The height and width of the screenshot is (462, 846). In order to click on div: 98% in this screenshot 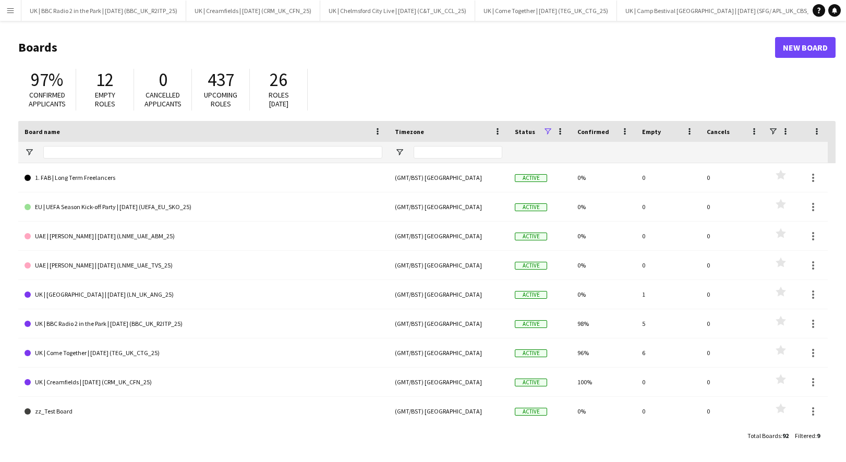, I will do `click(603, 323)`.